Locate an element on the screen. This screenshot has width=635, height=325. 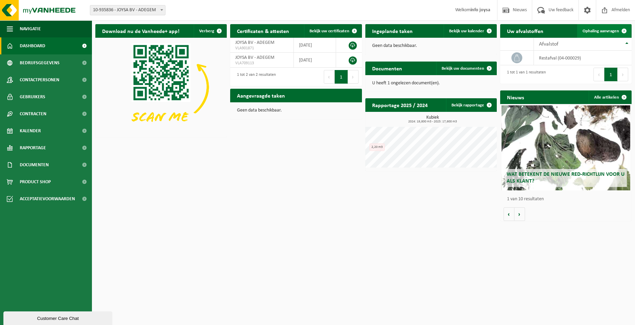
td: restafval (04-000029) is located at coordinates (582, 58).